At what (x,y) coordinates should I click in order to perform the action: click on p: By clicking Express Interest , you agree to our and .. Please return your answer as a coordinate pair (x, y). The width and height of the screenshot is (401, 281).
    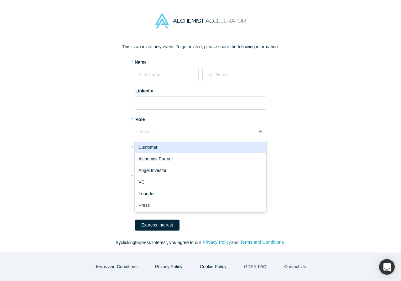
    Looking at the image, I should click on (201, 243).